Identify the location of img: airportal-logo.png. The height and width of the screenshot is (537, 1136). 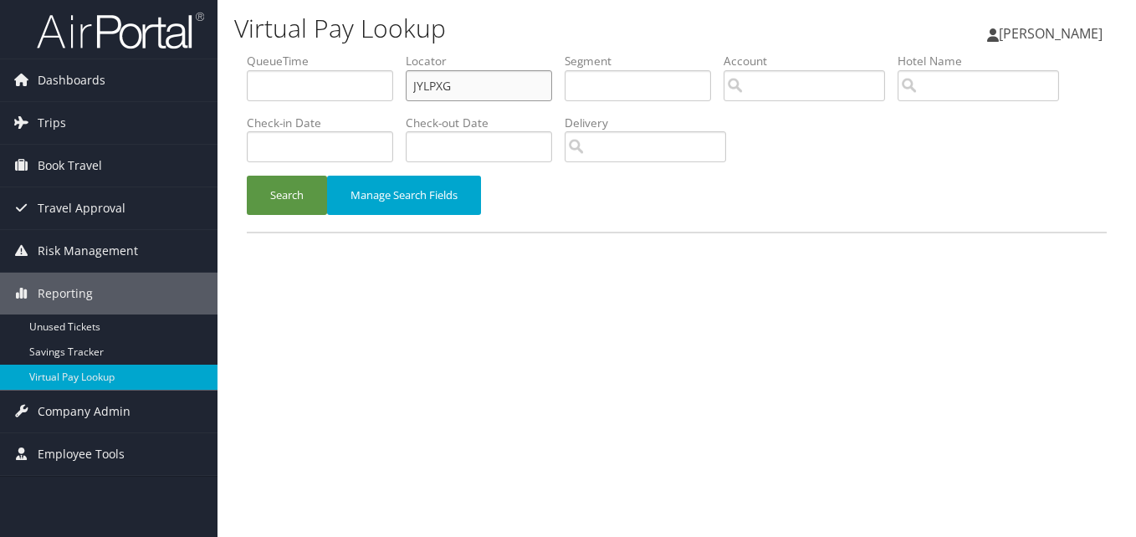
(120, 30).